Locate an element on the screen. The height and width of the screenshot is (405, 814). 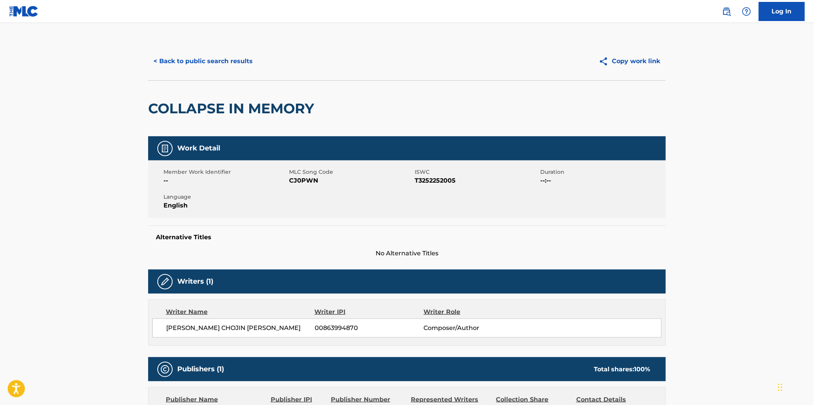
a: Public Search is located at coordinates (727, 11).